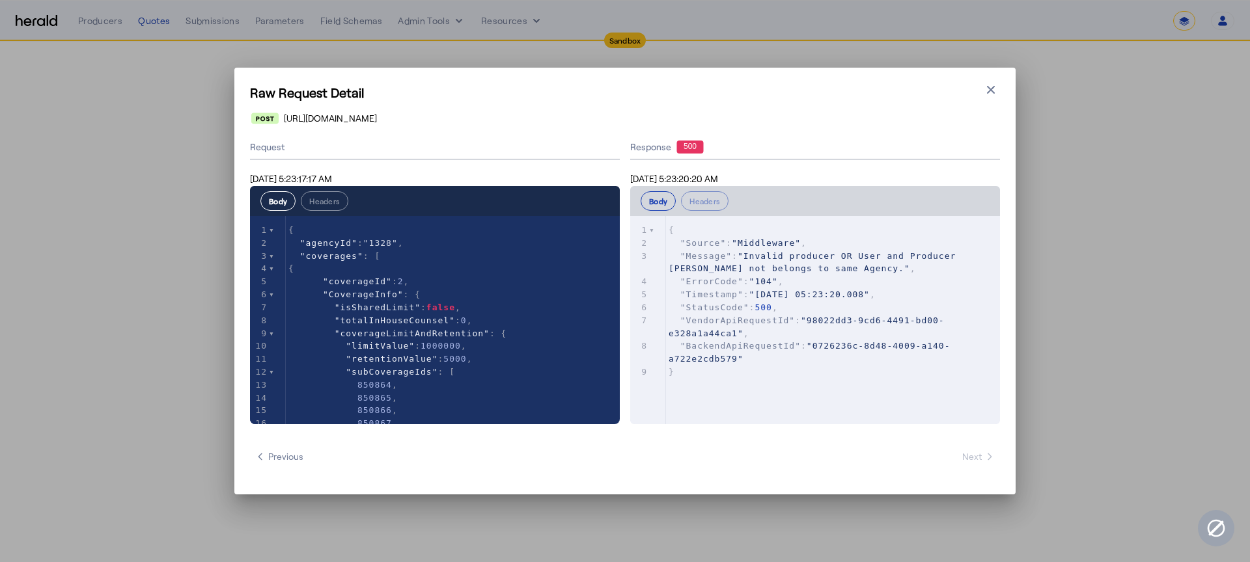 The image size is (1250, 562). What do you see at coordinates (374, 423) in the screenshot?
I see `span: 850867` at bounding box center [374, 423].